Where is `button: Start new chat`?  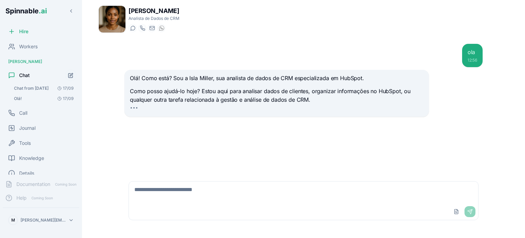 button: Start new chat is located at coordinates (71, 75).